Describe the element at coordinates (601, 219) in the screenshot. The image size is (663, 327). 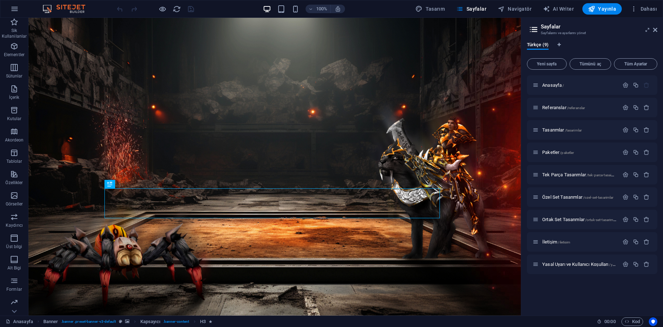
I see `span: /ortak-set-tasarimlar` at that location.